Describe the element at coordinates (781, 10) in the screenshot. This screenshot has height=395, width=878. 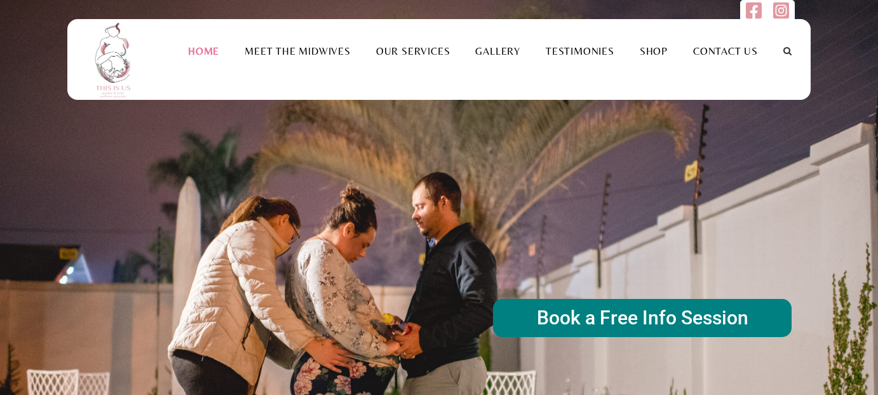
I see `img: instagram-square.svg` at that location.